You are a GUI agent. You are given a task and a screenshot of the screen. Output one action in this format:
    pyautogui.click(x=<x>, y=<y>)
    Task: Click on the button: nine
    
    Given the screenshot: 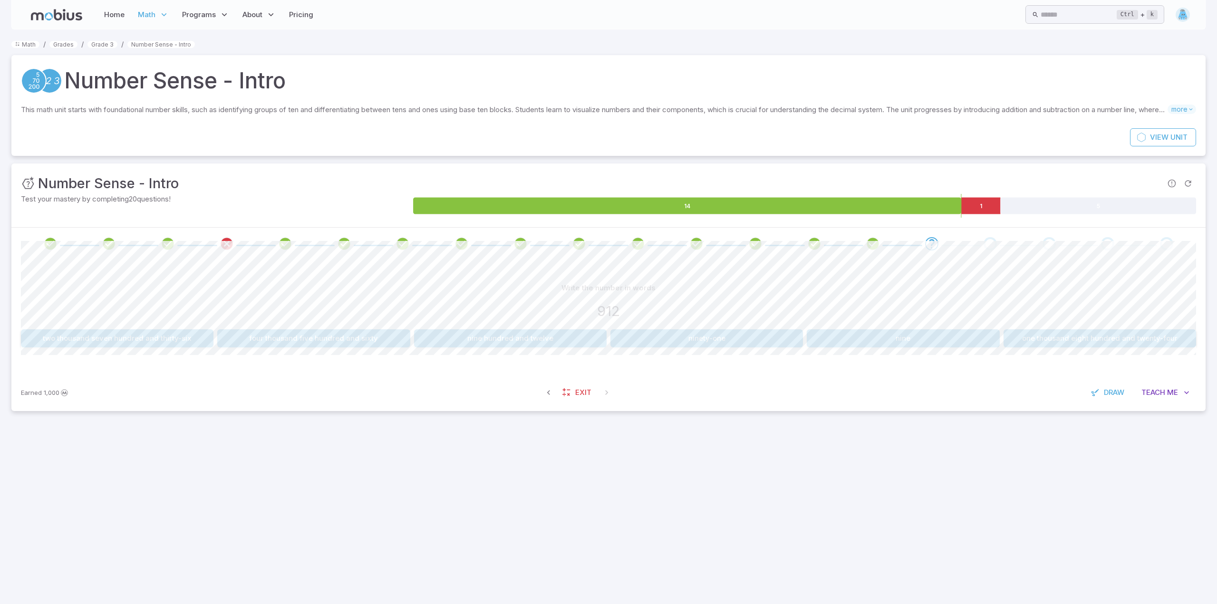 What is the action you would take?
    pyautogui.click(x=903, y=338)
    